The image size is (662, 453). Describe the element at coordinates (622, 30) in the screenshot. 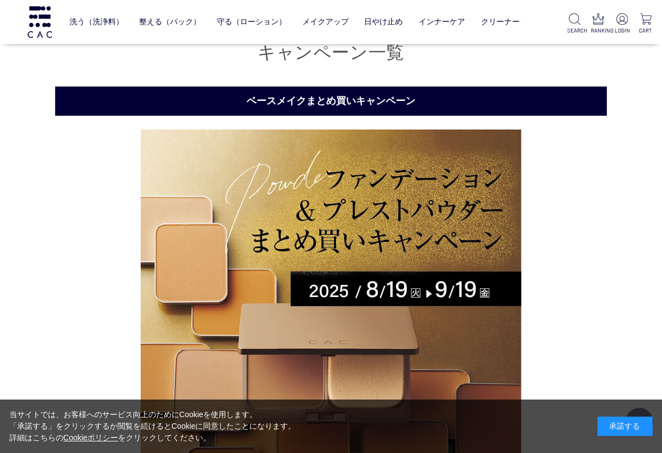

I see `p: LOGIN` at that location.